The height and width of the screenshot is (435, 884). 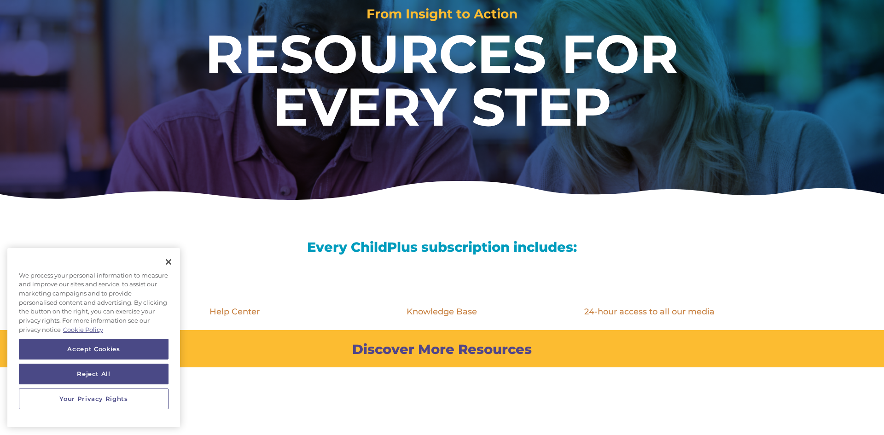 What do you see at coordinates (442, 82) in the screenshot?
I see `h1: RESOURCES FOR EVERY STEP` at bounding box center [442, 82].